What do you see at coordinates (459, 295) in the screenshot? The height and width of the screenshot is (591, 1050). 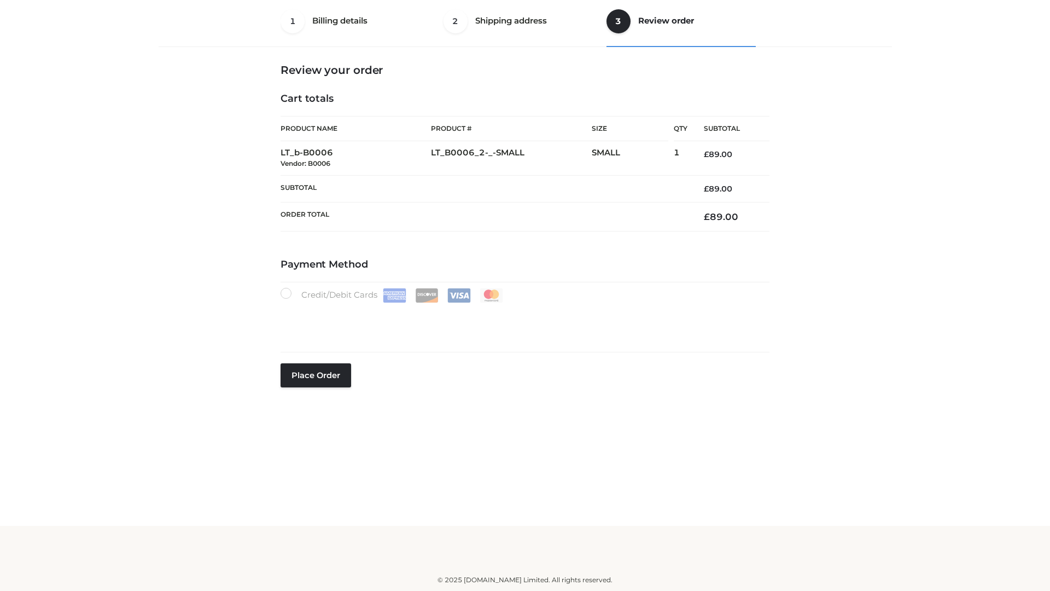 I see `img: Visa` at bounding box center [459, 295].